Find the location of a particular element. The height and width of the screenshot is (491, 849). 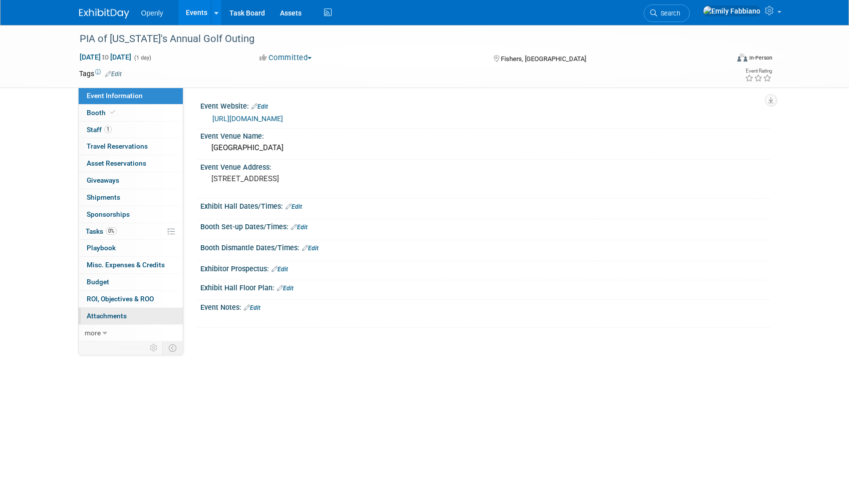

span: 1 is located at coordinates (108, 129).